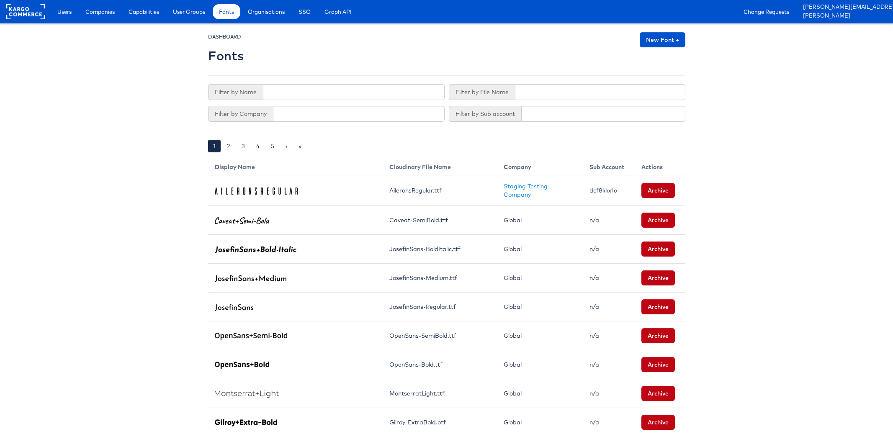 The height and width of the screenshot is (434, 893). Describe the element at coordinates (235, 92) in the screenshot. I see `span: Filter by Name` at that location.